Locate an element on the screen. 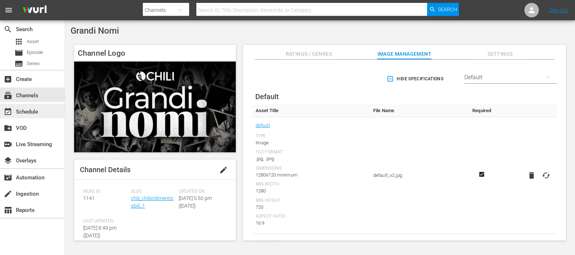 The height and width of the screenshot is (255, 575). div: Min Width is located at coordinates (311, 185).